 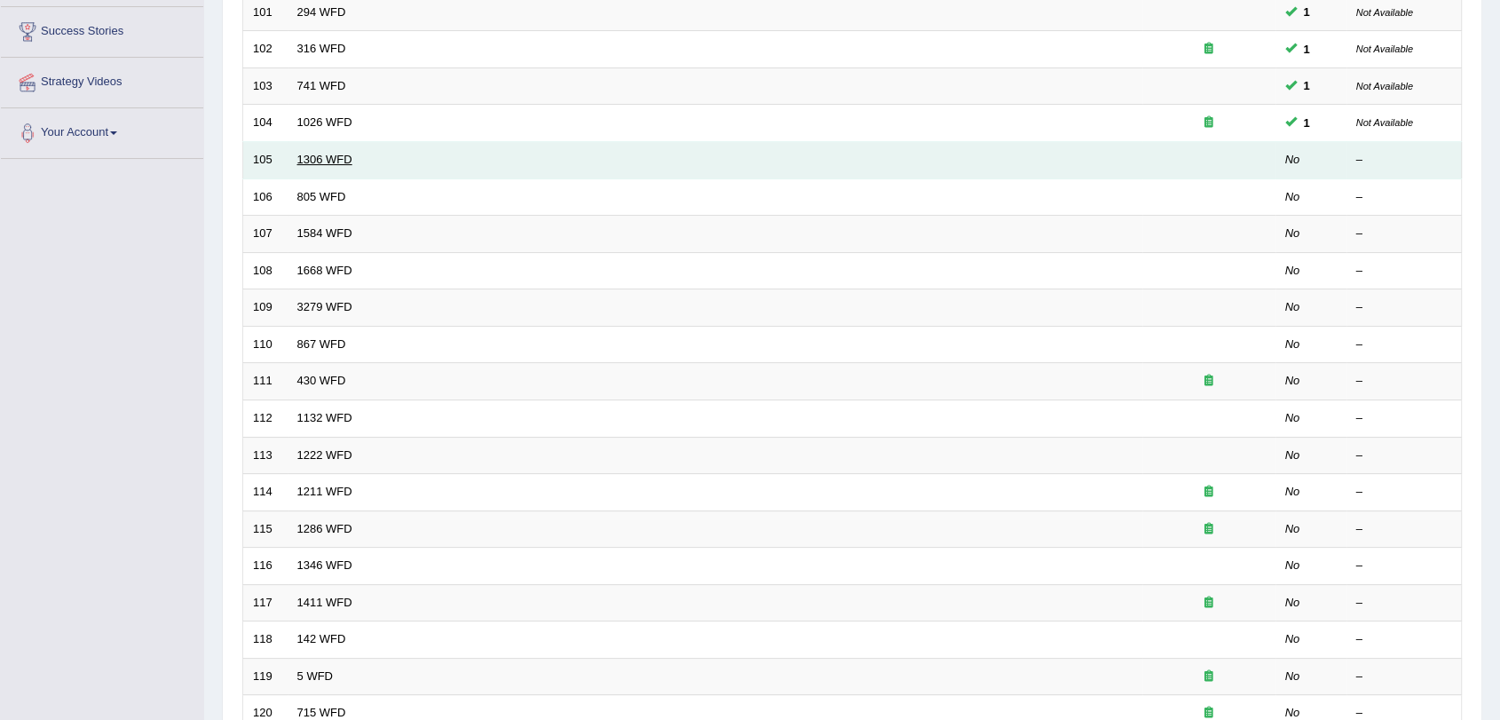 What do you see at coordinates (265, 640) in the screenshot?
I see `td: 118` at bounding box center [265, 640].